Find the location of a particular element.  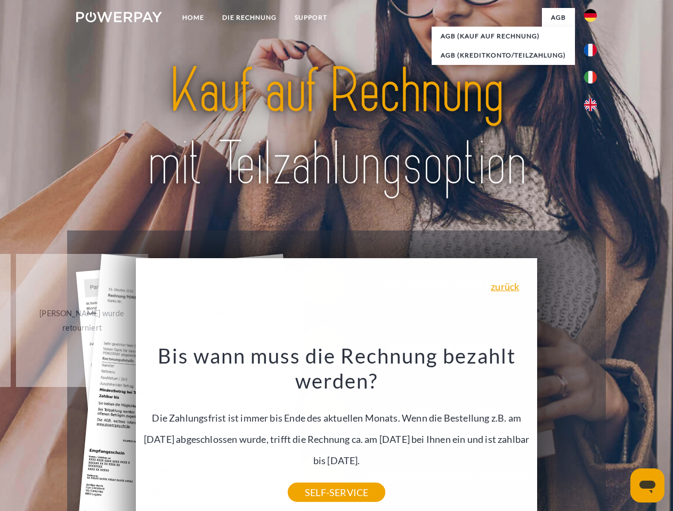

img: fr is located at coordinates (590, 50).